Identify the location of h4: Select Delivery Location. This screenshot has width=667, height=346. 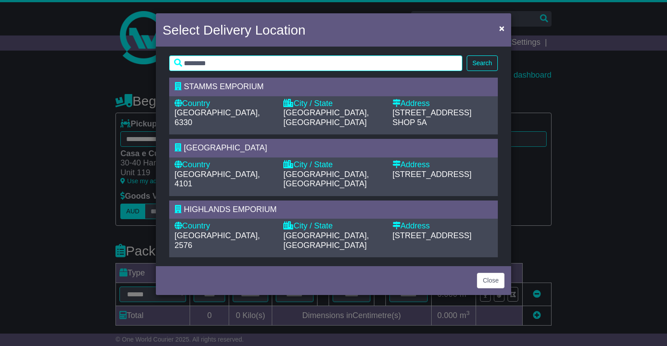
(234, 30).